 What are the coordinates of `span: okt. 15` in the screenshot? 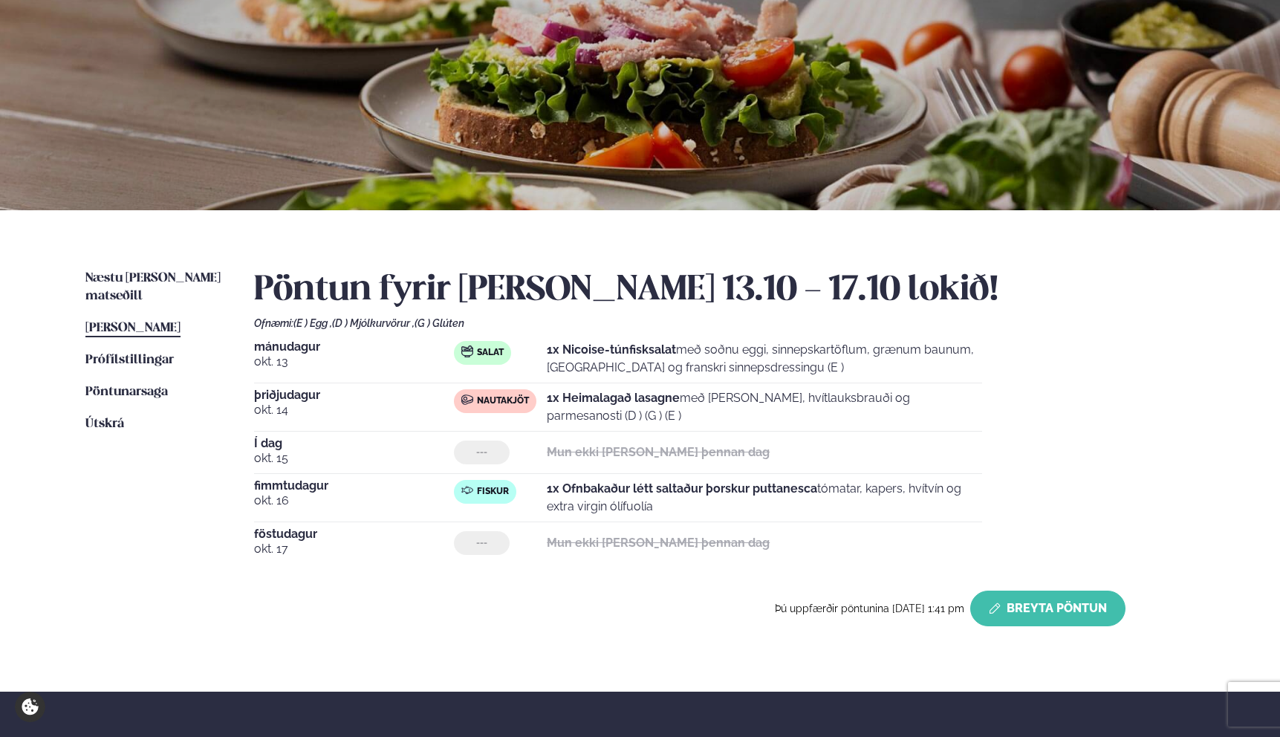 It's located at (354, 458).